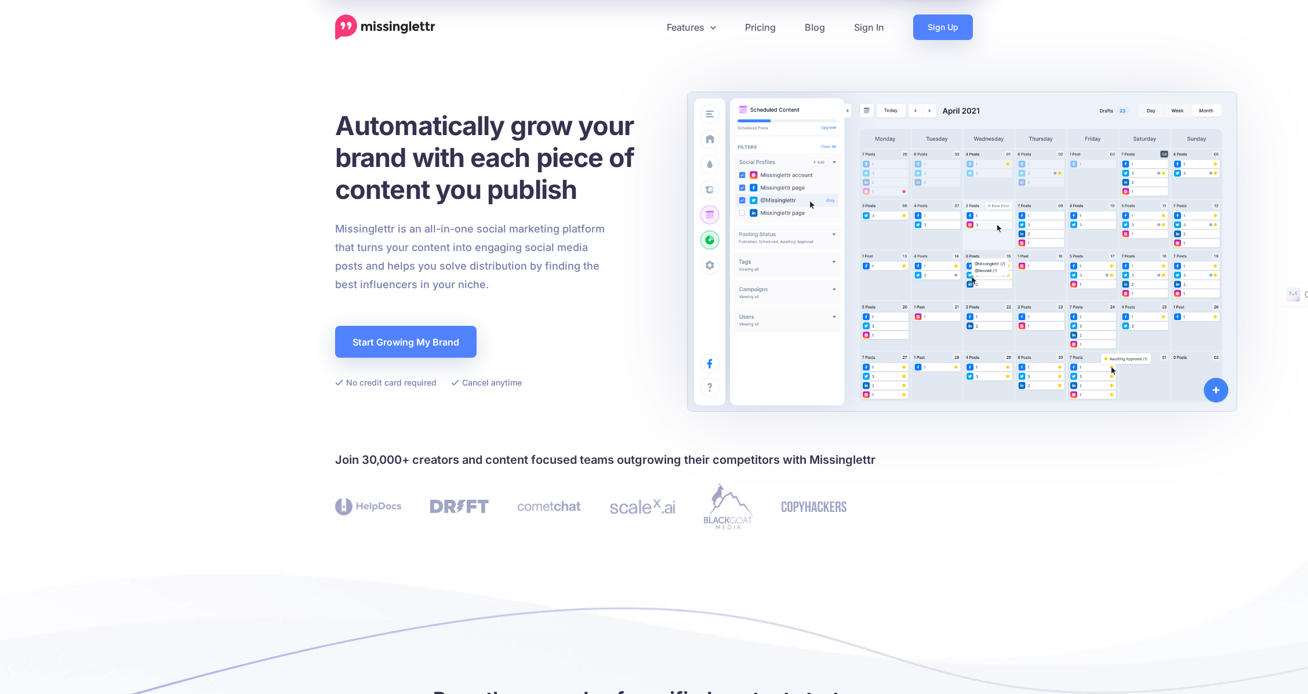  I want to click on a: Start Growing My Brand, so click(406, 341).